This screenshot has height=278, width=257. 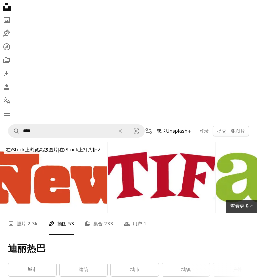 What do you see at coordinates (129, 249) in the screenshot?
I see `h1: 迪丽热巴` at bounding box center [129, 249].